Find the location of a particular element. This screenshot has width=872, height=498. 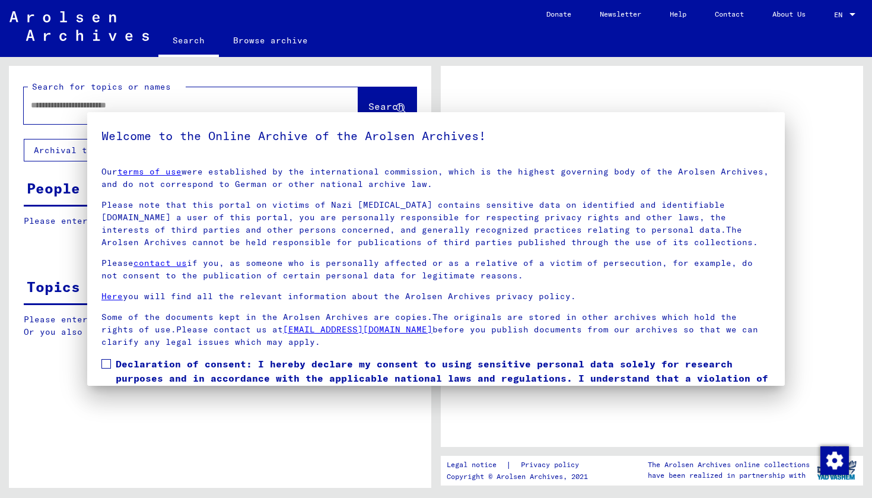

img: Change consent is located at coordinates (834, 460).